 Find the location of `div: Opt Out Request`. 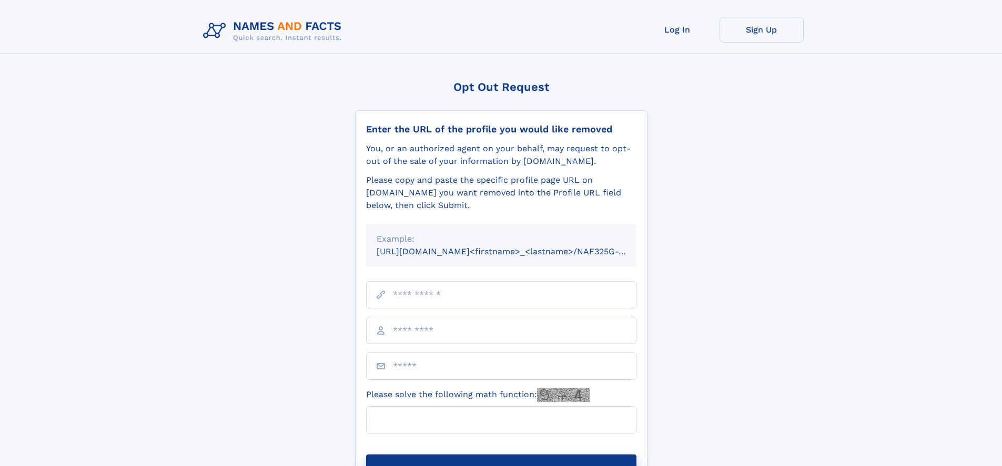

div: Opt Out Request is located at coordinates (501, 87).